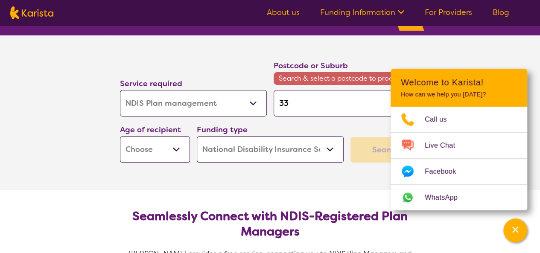 The width and height of the screenshot is (540, 253). Describe the element at coordinates (311, 66) in the screenshot. I see `label: Postcode or Suburb` at that location.